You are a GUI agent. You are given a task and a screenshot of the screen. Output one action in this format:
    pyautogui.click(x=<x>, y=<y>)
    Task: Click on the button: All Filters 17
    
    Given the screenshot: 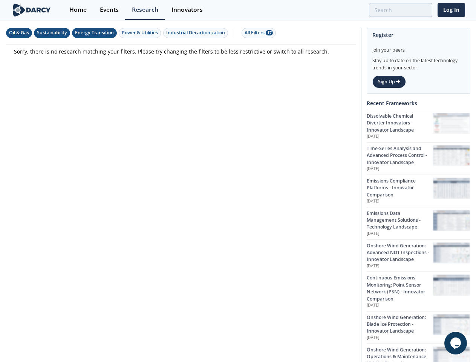 What is the action you would take?
    pyautogui.click(x=259, y=33)
    